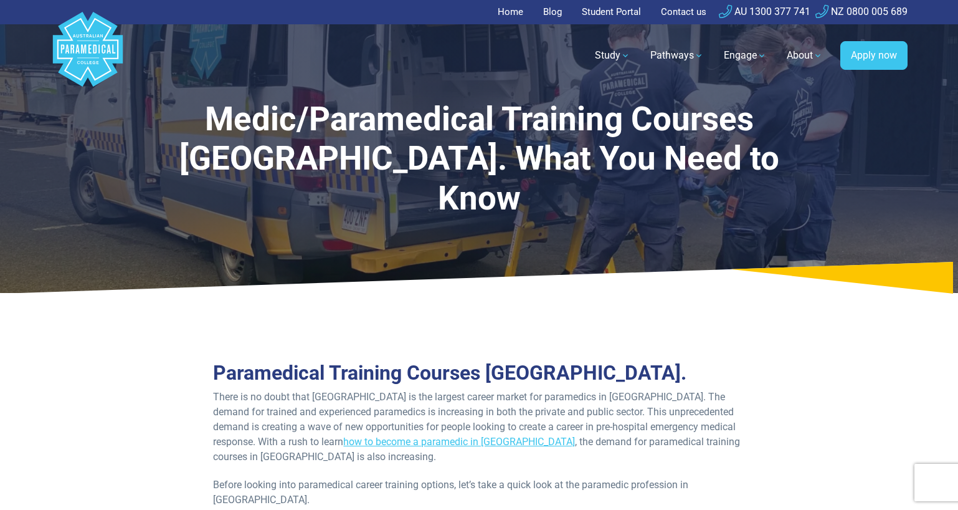 The height and width of the screenshot is (510, 958). Describe the element at coordinates (764, 11) in the screenshot. I see `a: AU 1300 377 741` at that location.